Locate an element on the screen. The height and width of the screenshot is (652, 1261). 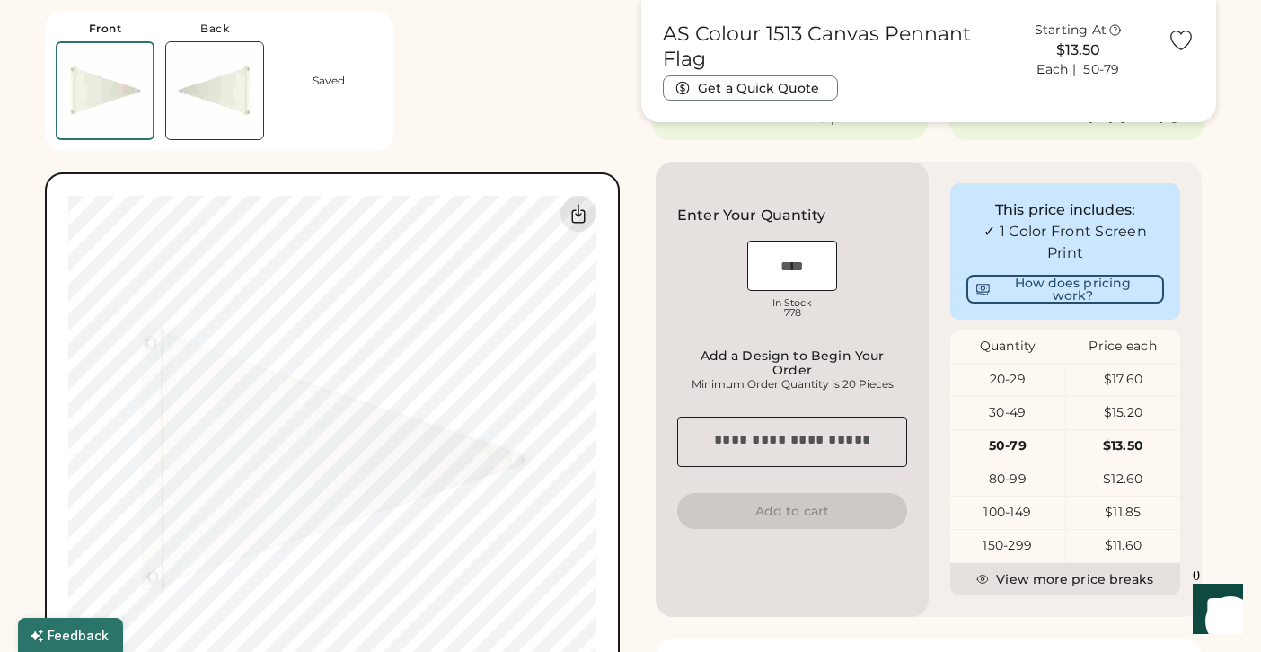
div: Back is located at coordinates (215, 29).